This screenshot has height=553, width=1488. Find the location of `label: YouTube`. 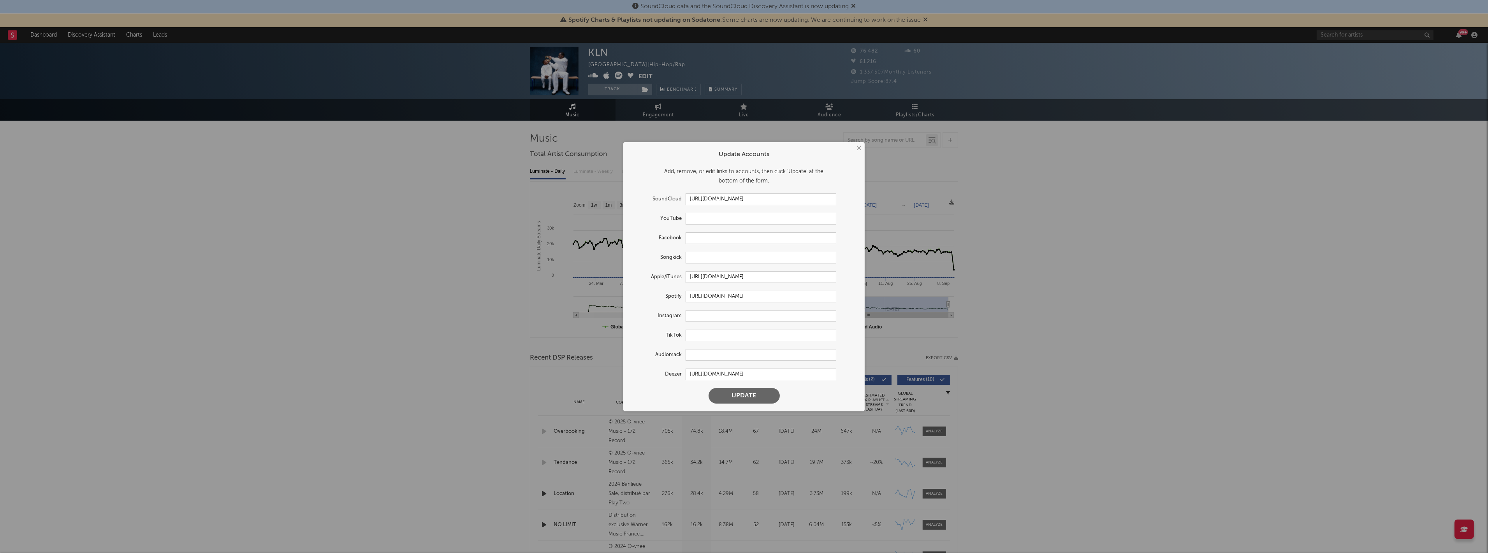

label: YouTube is located at coordinates (658, 219).